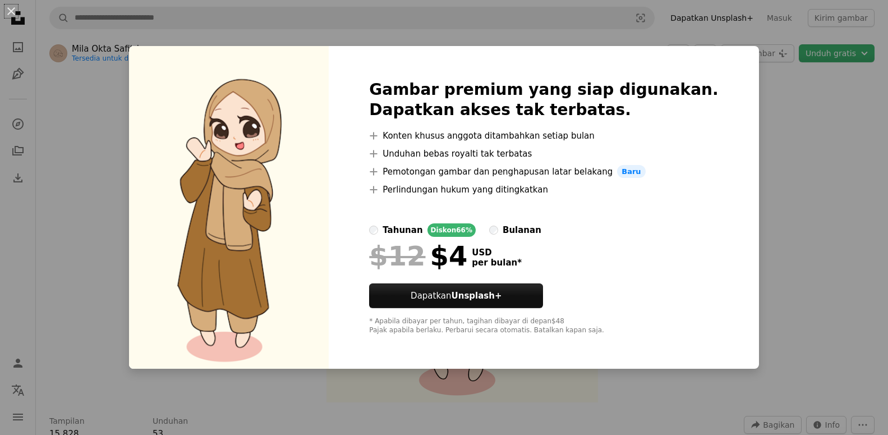  Describe the element at coordinates (373, 230) in the screenshot. I see `input: tahunanDiskon66%` at that location.